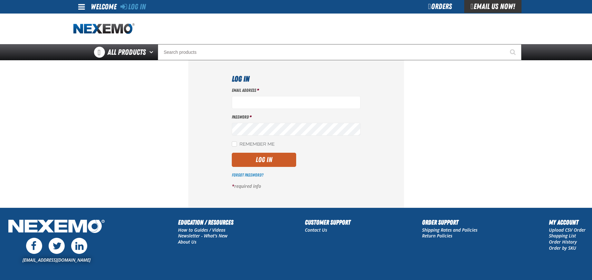 This screenshot has width=592, height=280. I want to click on img: Nexemo Logo, so click(56, 226).